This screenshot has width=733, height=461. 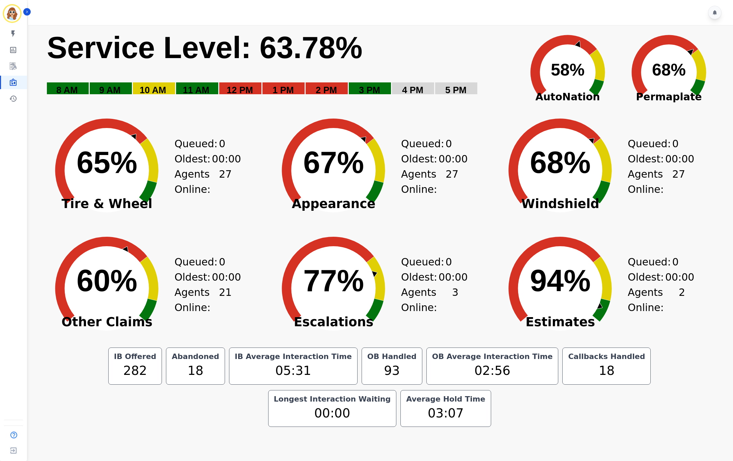 I want to click on div: Longest Interaction Waiting, so click(x=332, y=399).